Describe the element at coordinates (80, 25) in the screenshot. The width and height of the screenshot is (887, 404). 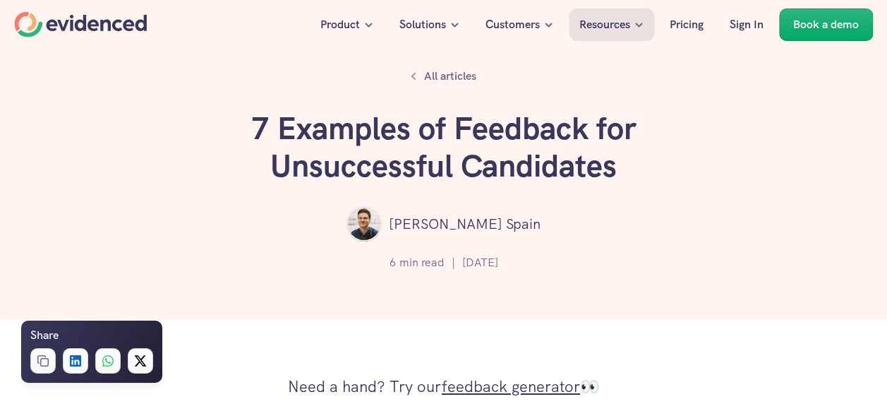
I see `a: Home` at that location.